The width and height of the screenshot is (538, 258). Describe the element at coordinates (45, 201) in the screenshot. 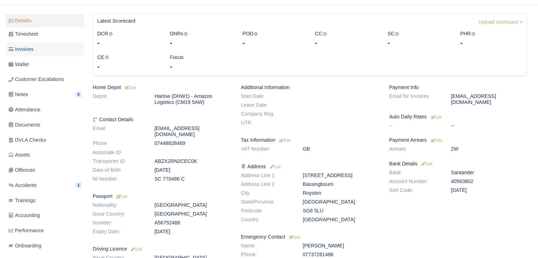

I see `a: Trainings` at that location.